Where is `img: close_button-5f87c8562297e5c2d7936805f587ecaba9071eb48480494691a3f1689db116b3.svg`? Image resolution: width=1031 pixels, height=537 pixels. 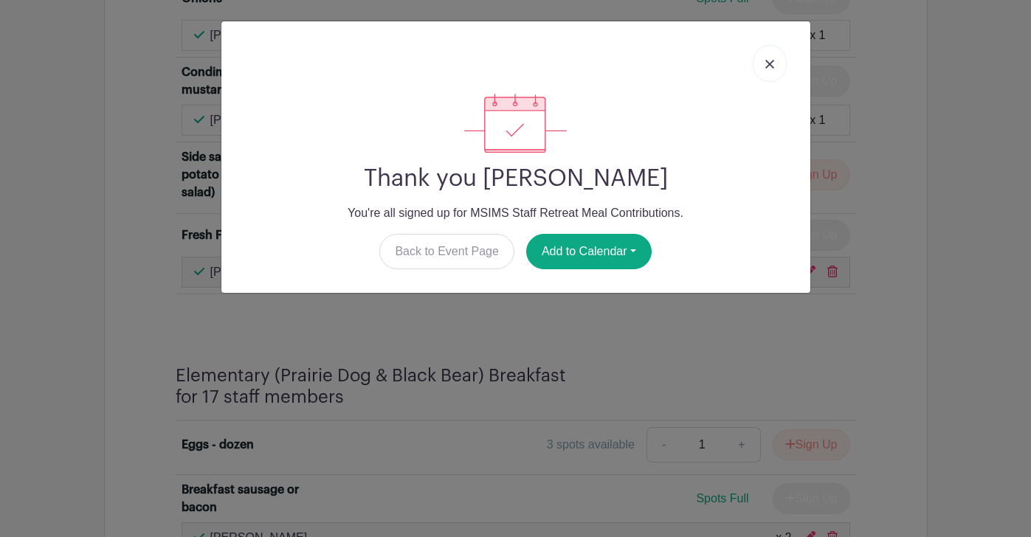 img: close_button-5f87c8562297e5c2d7936805f587ecaba9071eb48480494691a3f1689db116b3.svg is located at coordinates (770, 64).